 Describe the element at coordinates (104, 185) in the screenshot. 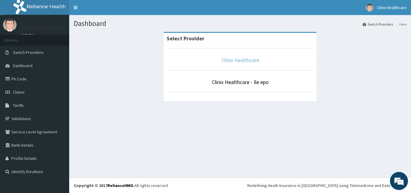

I see `strong: Copyright © 2017 .` at that location.